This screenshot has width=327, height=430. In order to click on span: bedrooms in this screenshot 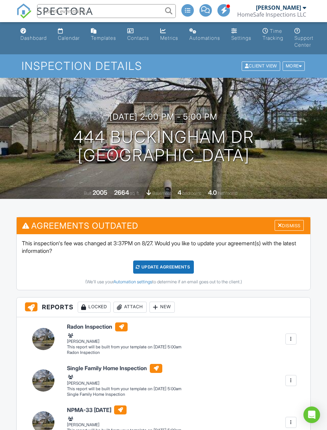, I will do `click(191, 193)`.